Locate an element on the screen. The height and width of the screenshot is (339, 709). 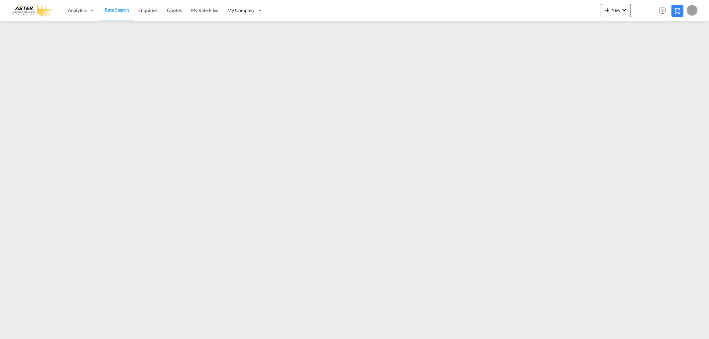
span: Quotes is located at coordinates (174, 10).